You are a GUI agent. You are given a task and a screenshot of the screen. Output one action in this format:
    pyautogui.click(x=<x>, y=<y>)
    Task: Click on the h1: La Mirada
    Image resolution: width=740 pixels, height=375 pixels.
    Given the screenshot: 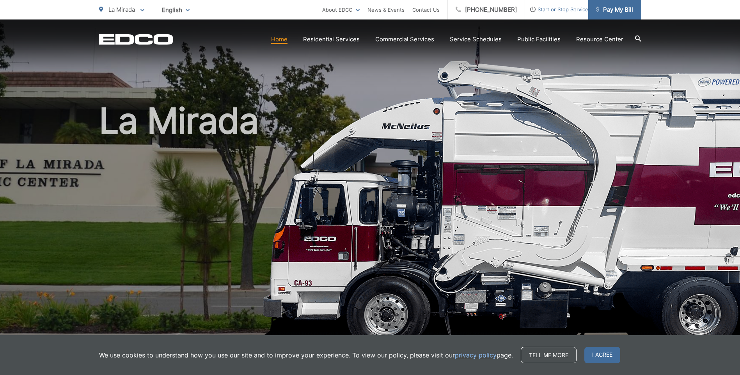 What is the action you would take?
    pyautogui.click(x=370, y=225)
    